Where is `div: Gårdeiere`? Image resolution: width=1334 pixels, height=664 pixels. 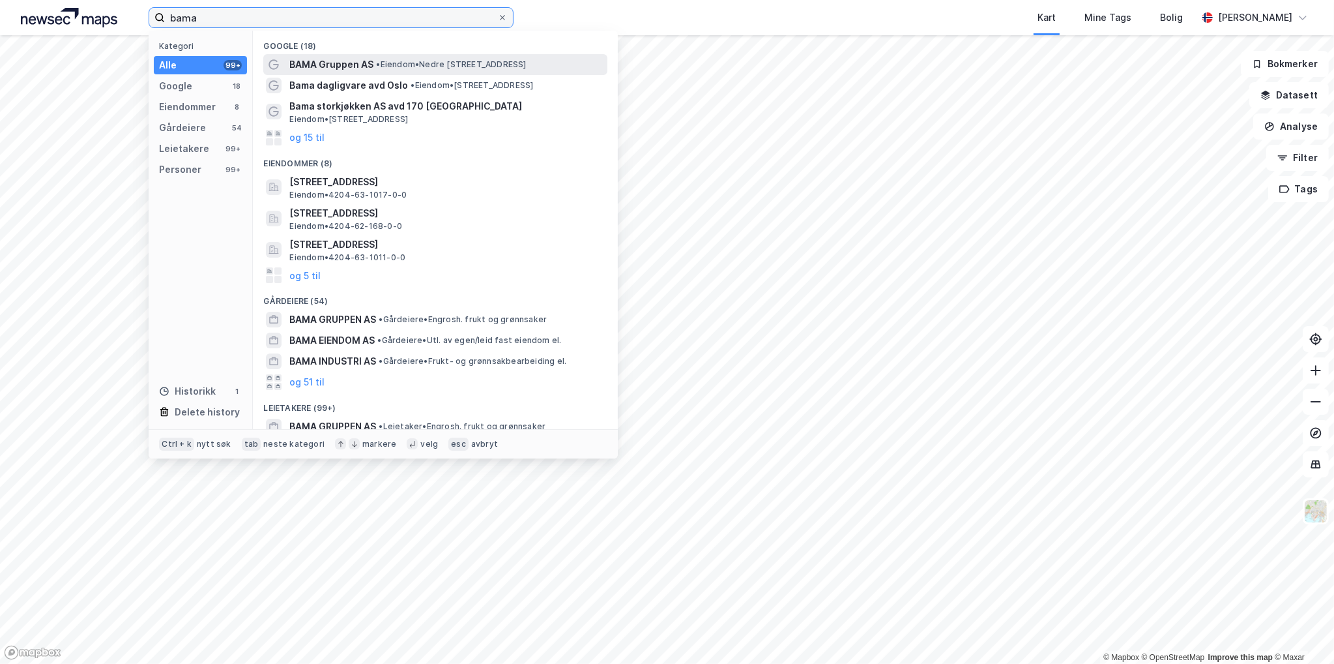 div: Gårdeiere is located at coordinates (183, 128).